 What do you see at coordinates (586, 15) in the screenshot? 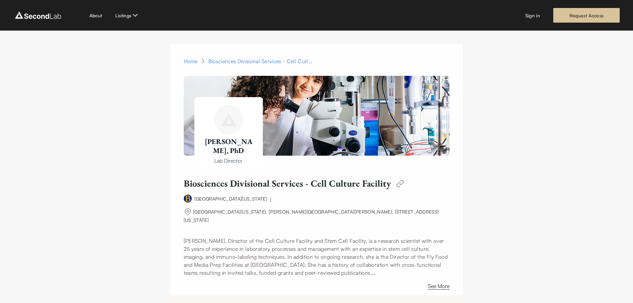
I see `a: Request Access` at bounding box center [586, 15].